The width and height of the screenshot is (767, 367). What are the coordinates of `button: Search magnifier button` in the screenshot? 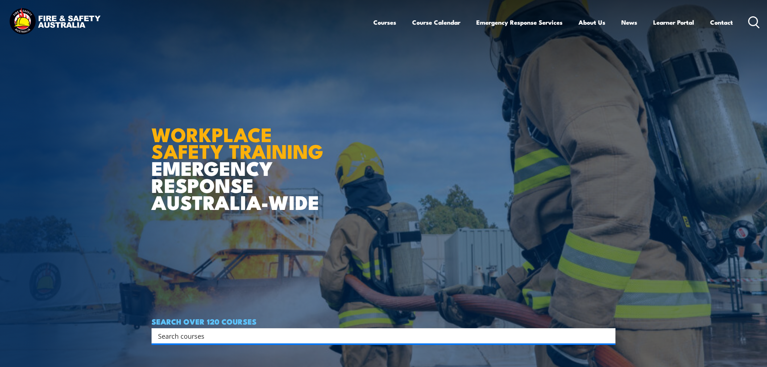 It's located at (608, 336).